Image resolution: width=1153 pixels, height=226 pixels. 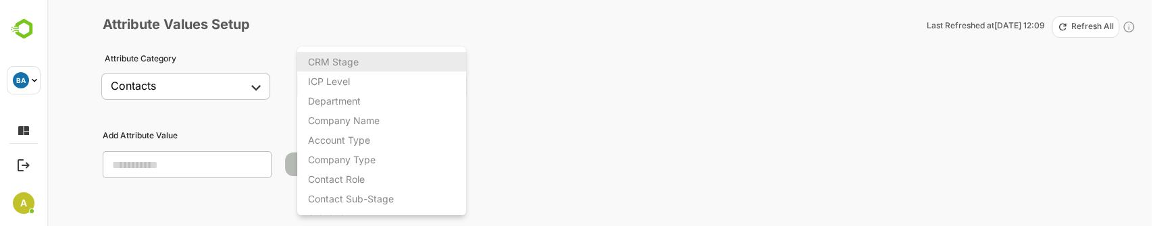 What do you see at coordinates (339, 140) in the screenshot?
I see `div: Account Type` at bounding box center [339, 140].